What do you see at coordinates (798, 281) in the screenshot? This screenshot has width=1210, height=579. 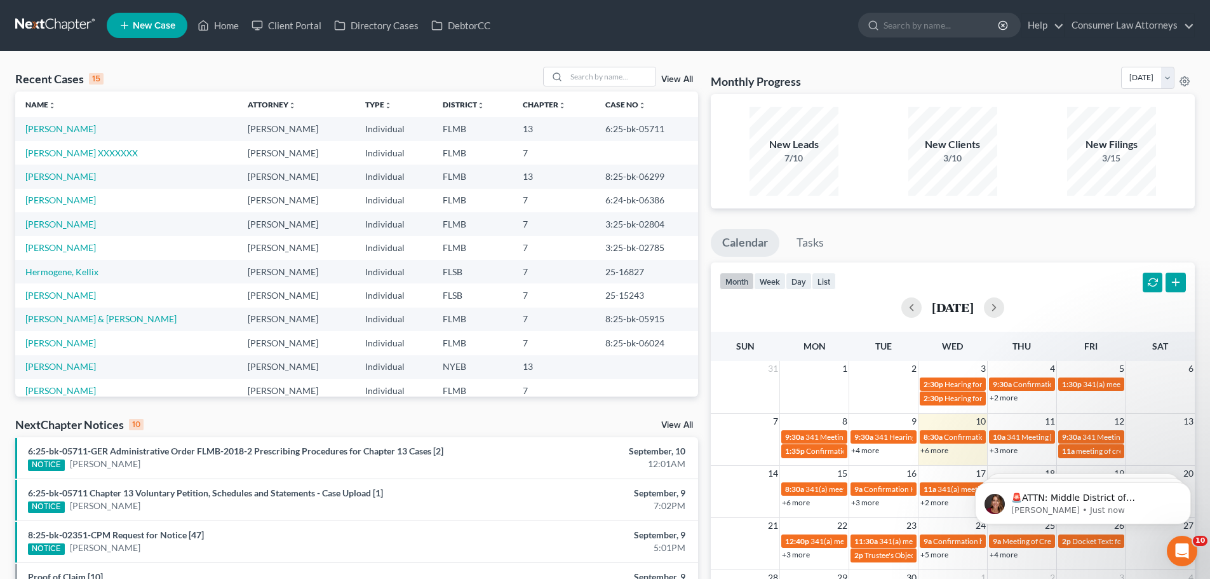 I see `button: day` at bounding box center [798, 281].